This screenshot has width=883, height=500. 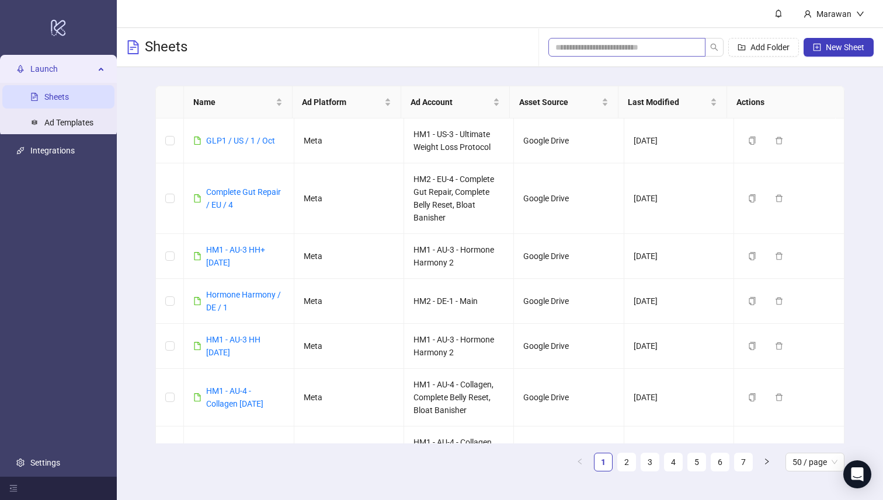 What do you see at coordinates (667, 102) in the screenshot?
I see `span: Last Modified` at bounding box center [667, 102].